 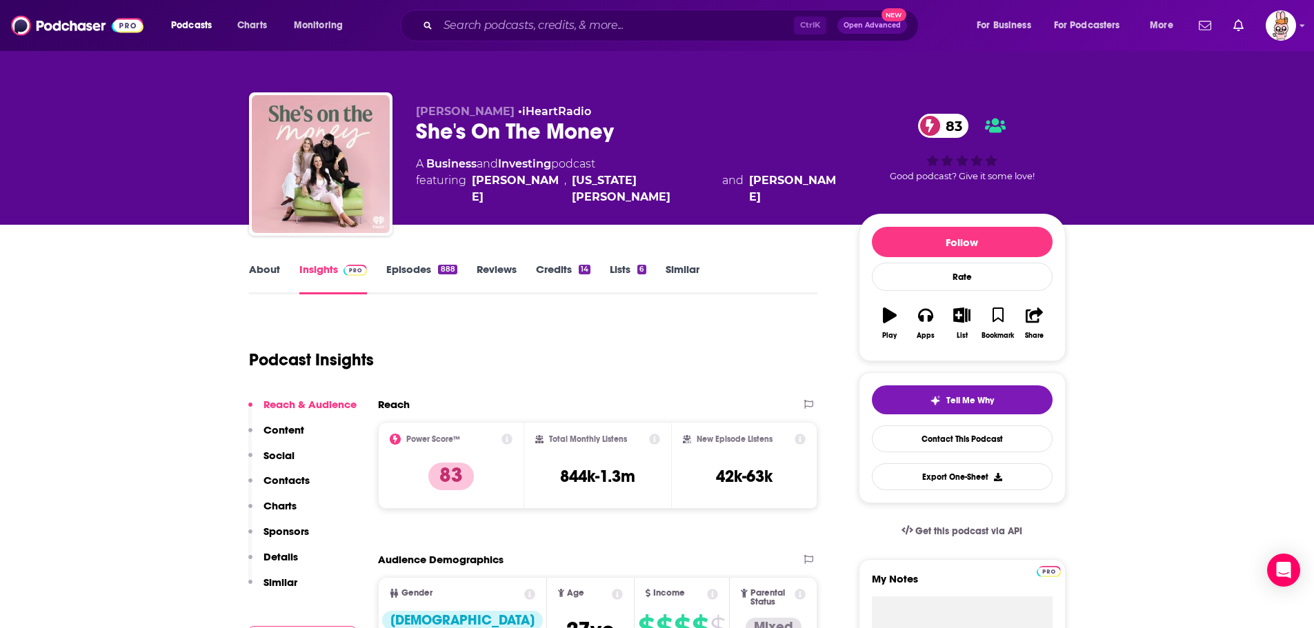 I want to click on label: My Notes, so click(x=962, y=584).